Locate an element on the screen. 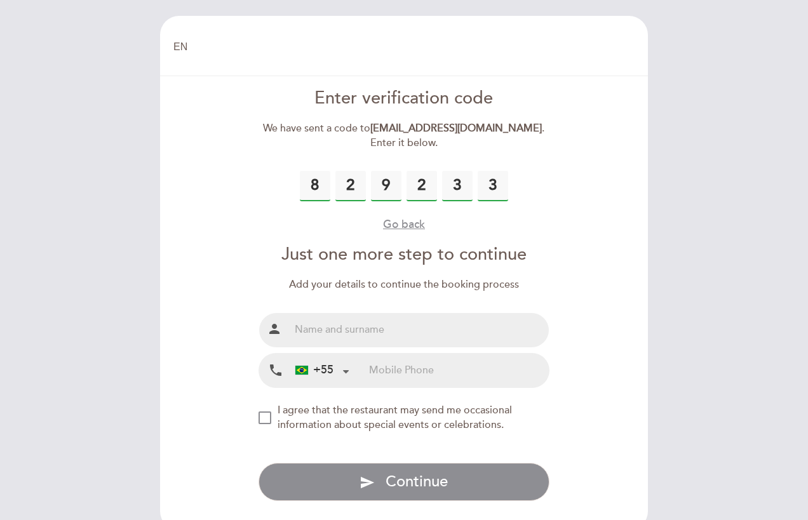  div: We have sent a code to . Enter it below. is located at coordinates (404, 136).